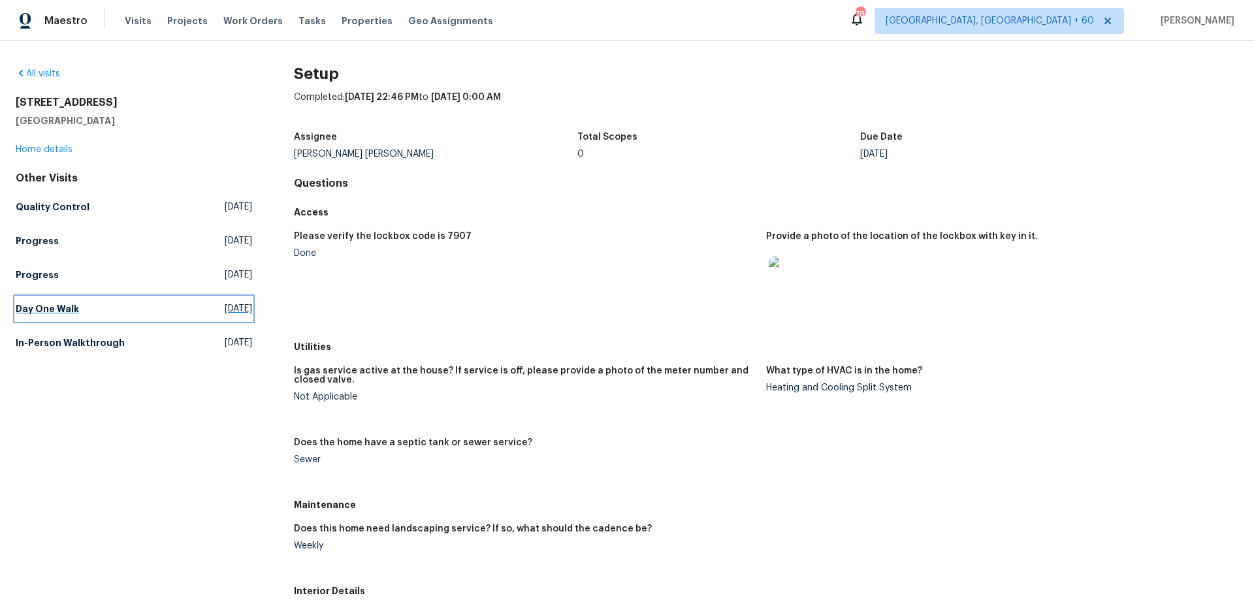 This screenshot has width=1254, height=600. Describe the element at coordinates (47, 309) in the screenshot. I see `h5: Day One Walk` at that location.